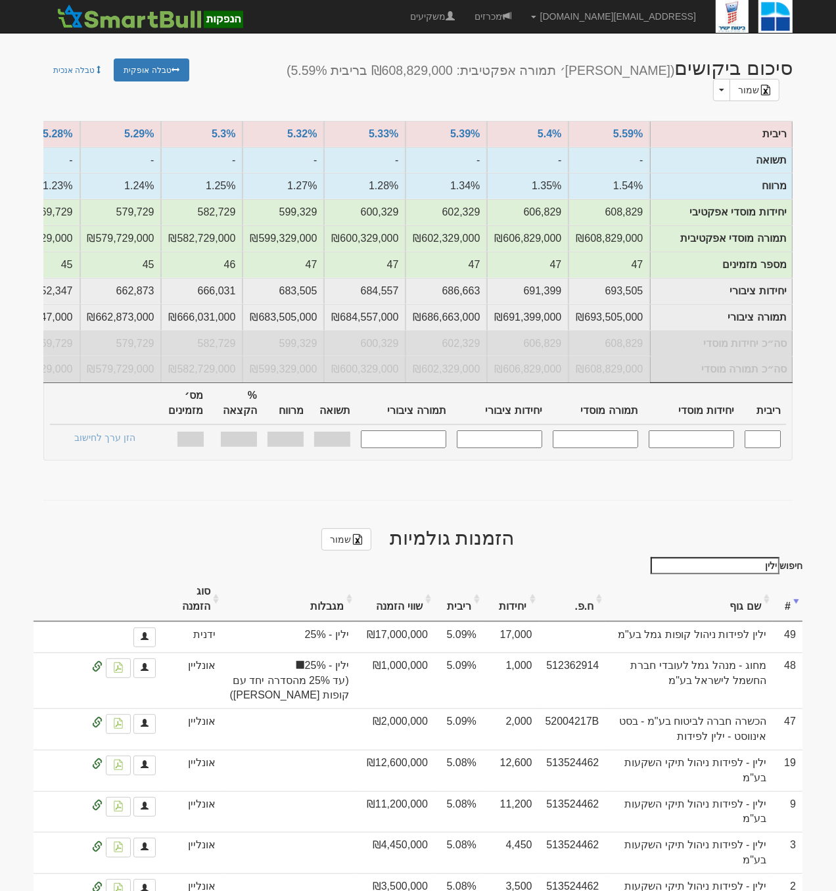 The image size is (836, 891). What do you see at coordinates (395, 729) in the screenshot?
I see `td: ₪2,000,000` at bounding box center [395, 729].